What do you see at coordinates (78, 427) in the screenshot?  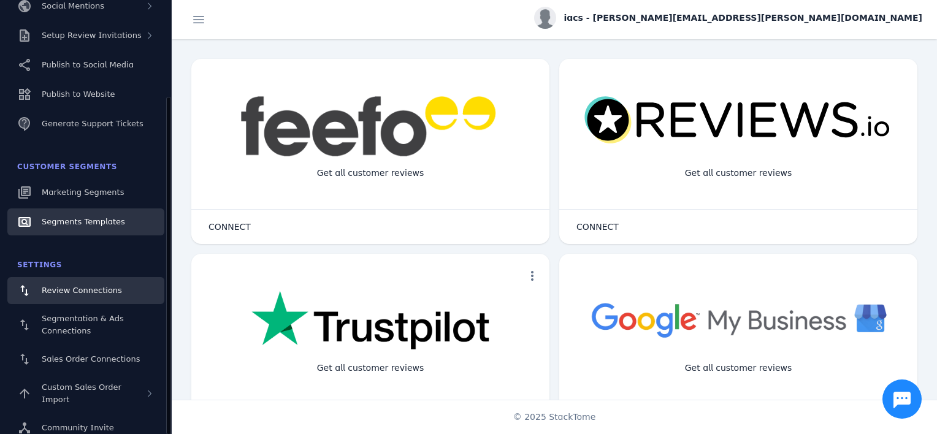 I see `span: Community Invite` at bounding box center [78, 427].